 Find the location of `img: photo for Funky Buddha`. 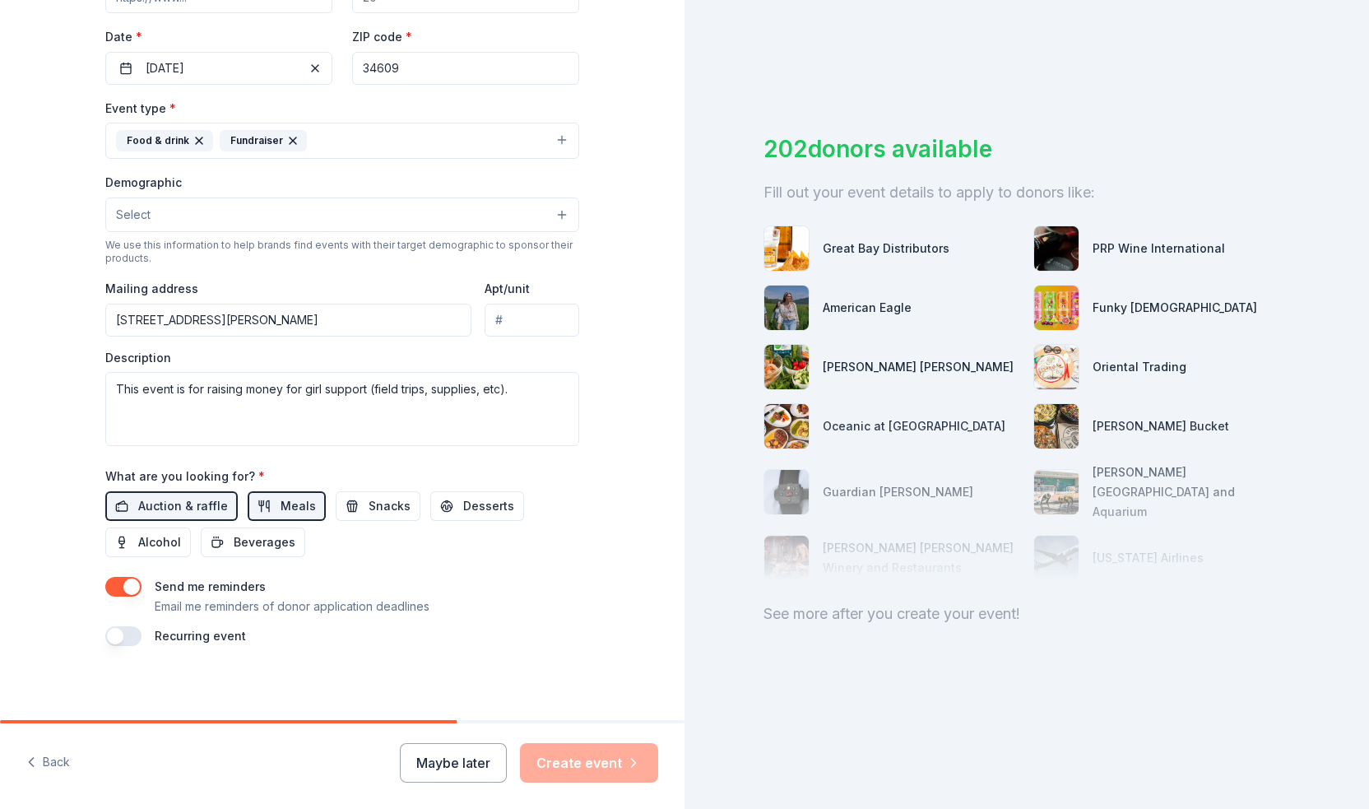

img: photo for Funky Buddha is located at coordinates (1056, 308).